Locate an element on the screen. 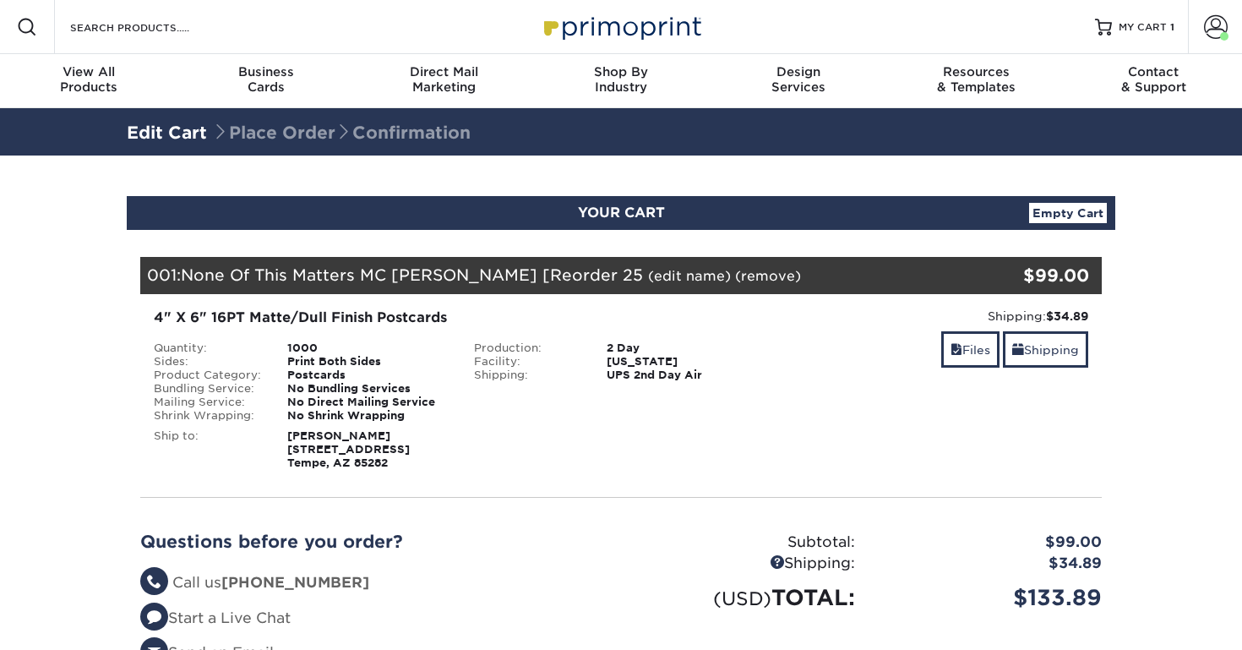 This screenshot has height=650, width=1242. span: Resources is located at coordinates (976, 72).